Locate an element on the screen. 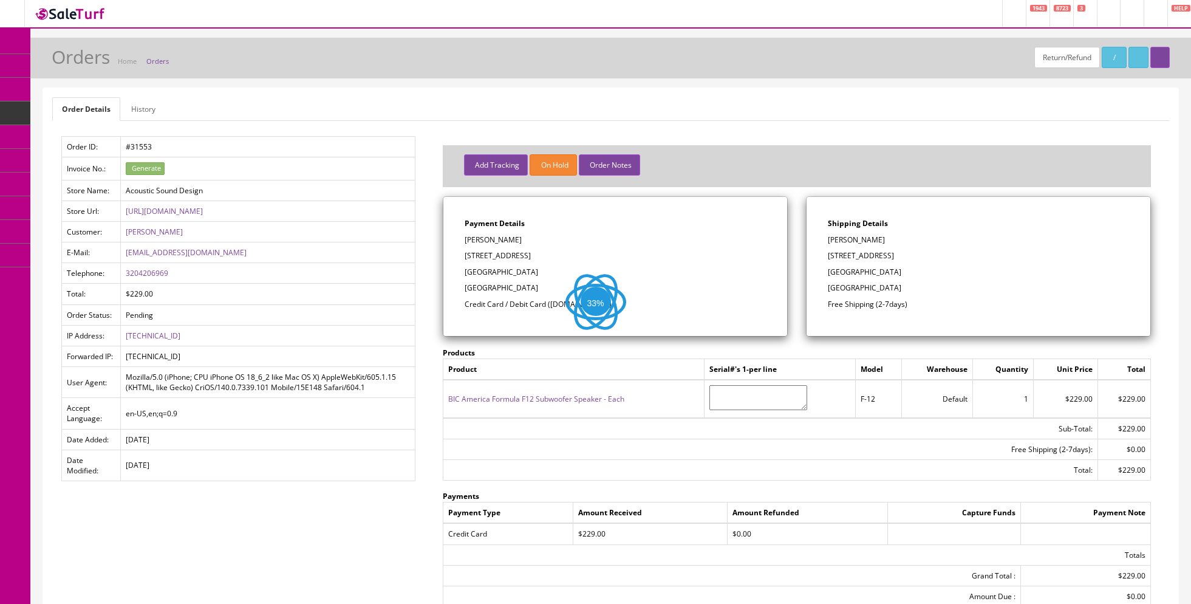 Image resolution: width=1191 pixels, height=604 pixels. button: Generate is located at coordinates (145, 168).